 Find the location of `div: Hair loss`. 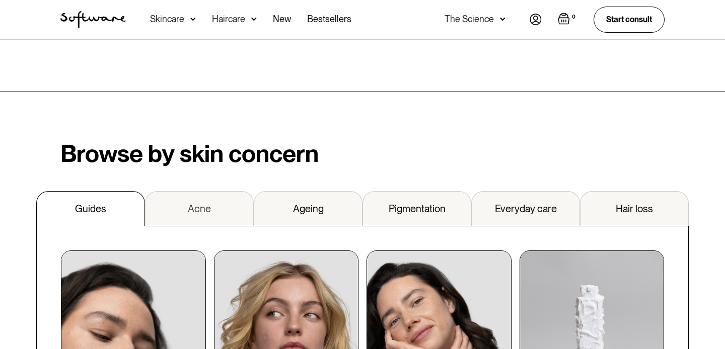

div: Hair loss is located at coordinates (634, 209).